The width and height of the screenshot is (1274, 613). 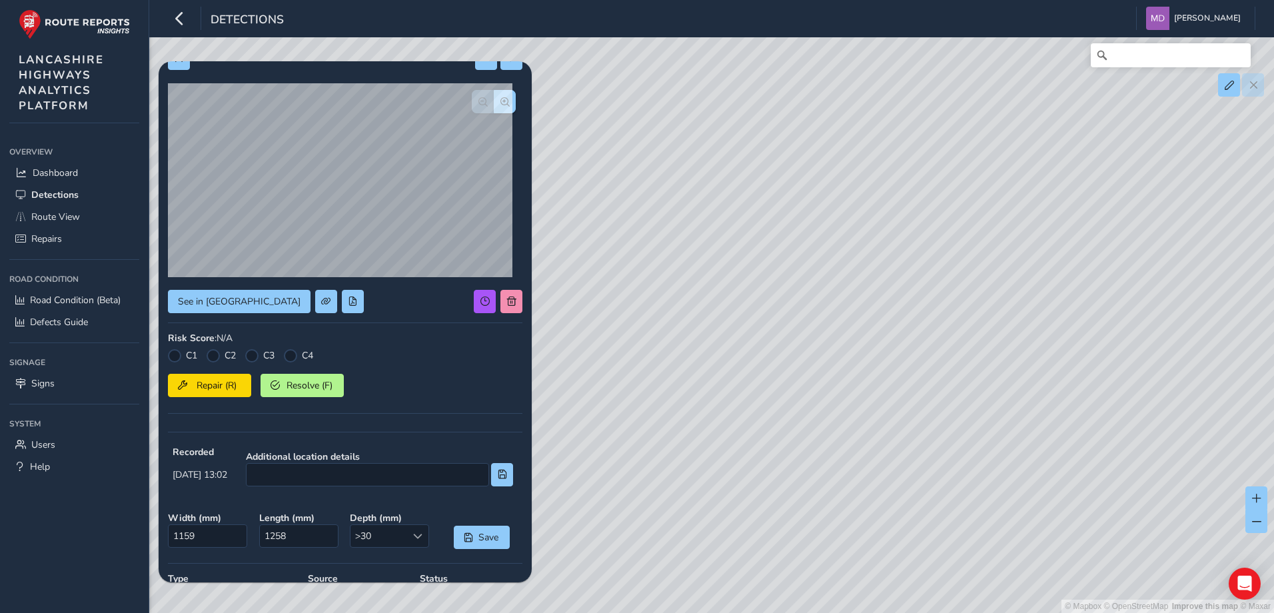 I want to click on div: : N/A, so click(x=345, y=338).